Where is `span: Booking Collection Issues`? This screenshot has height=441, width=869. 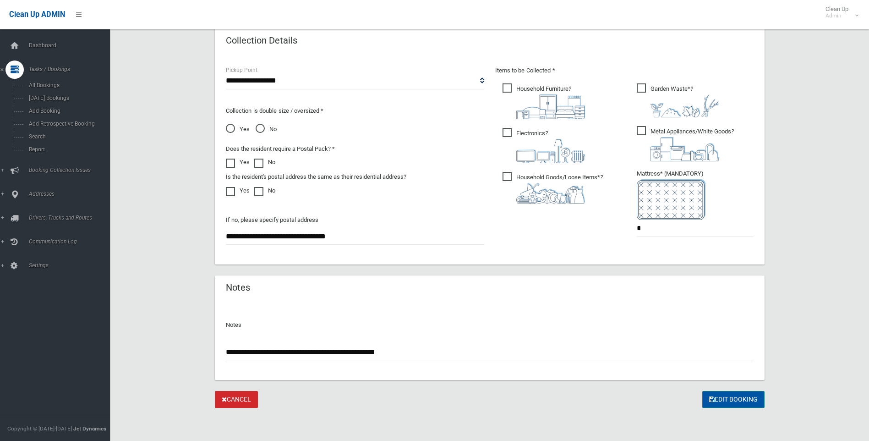
span: Booking Collection Issues is located at coordinates (71, 170).